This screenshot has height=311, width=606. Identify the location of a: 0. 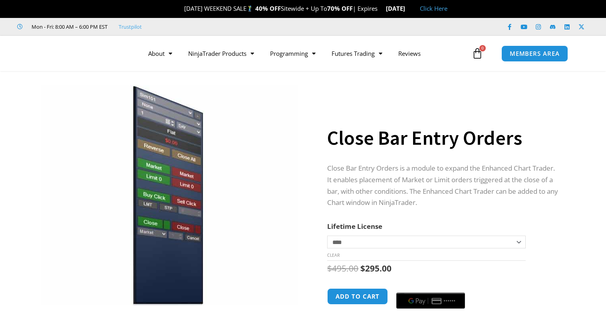
(477, 53).